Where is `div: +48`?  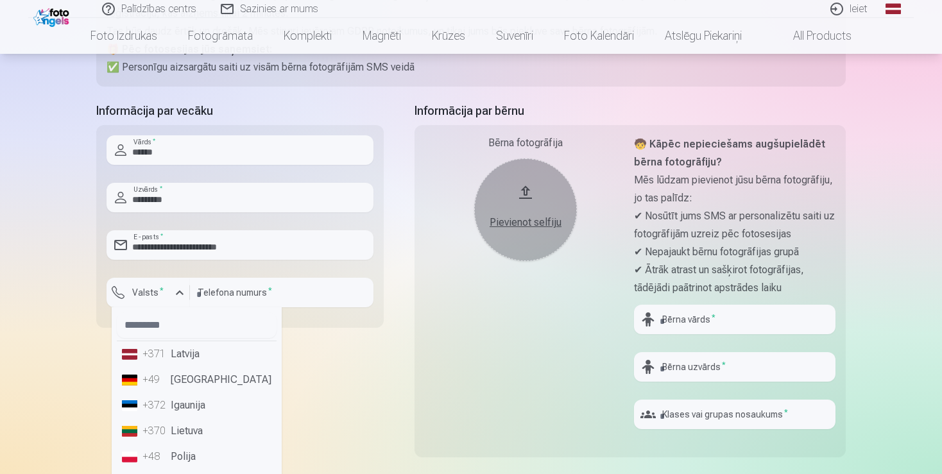
div: +48 is located at coordinates (155, 457).